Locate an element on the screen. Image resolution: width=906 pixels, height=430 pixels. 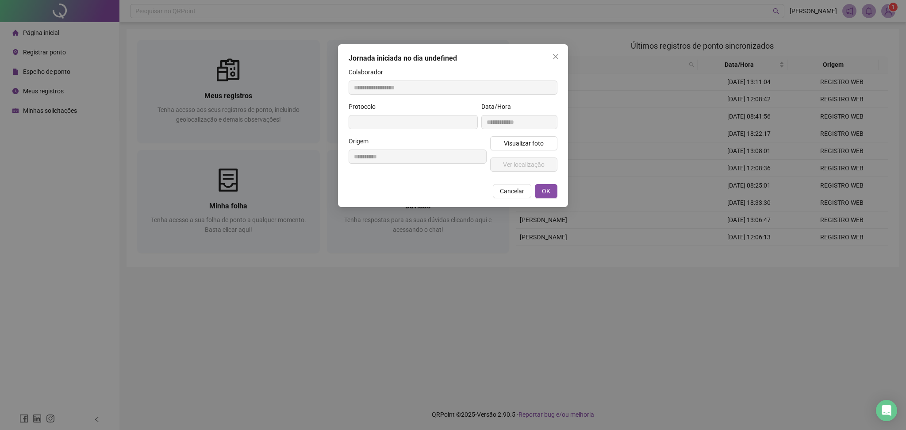
label: Data/Hora is located at coordinates (499, 107).